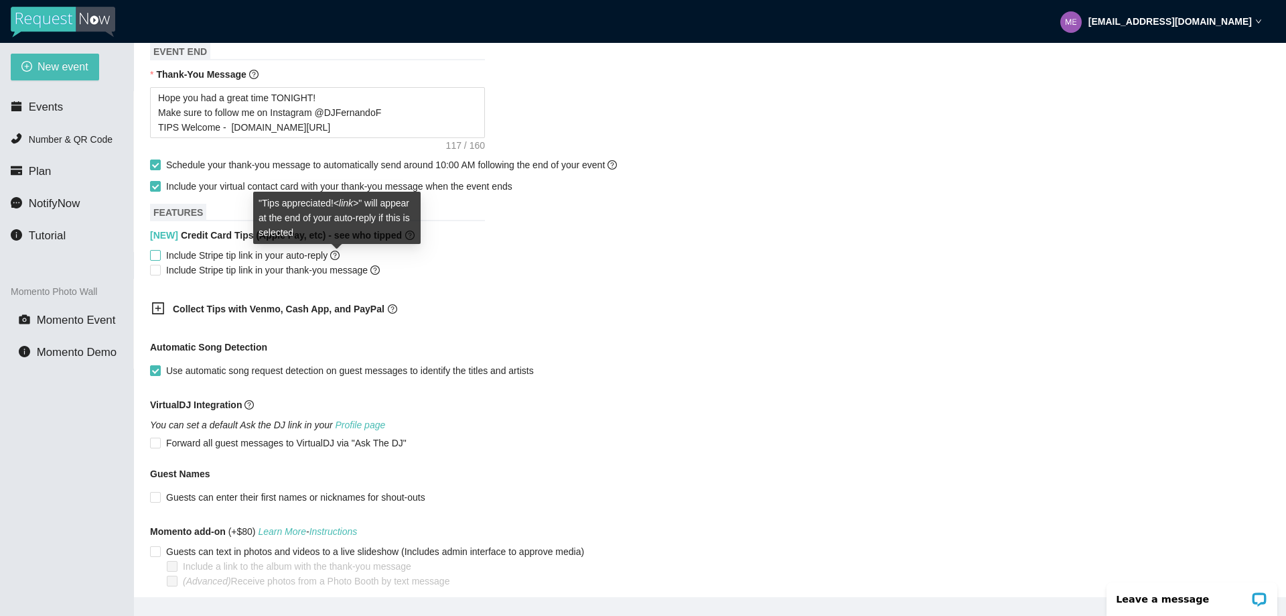 The image size is (1286, 616). What do you see at coordinates (273, 270) in the screenshot?
I see `span: Include Stripe tip link in your thank-you message` at bounding box center [273, 270].